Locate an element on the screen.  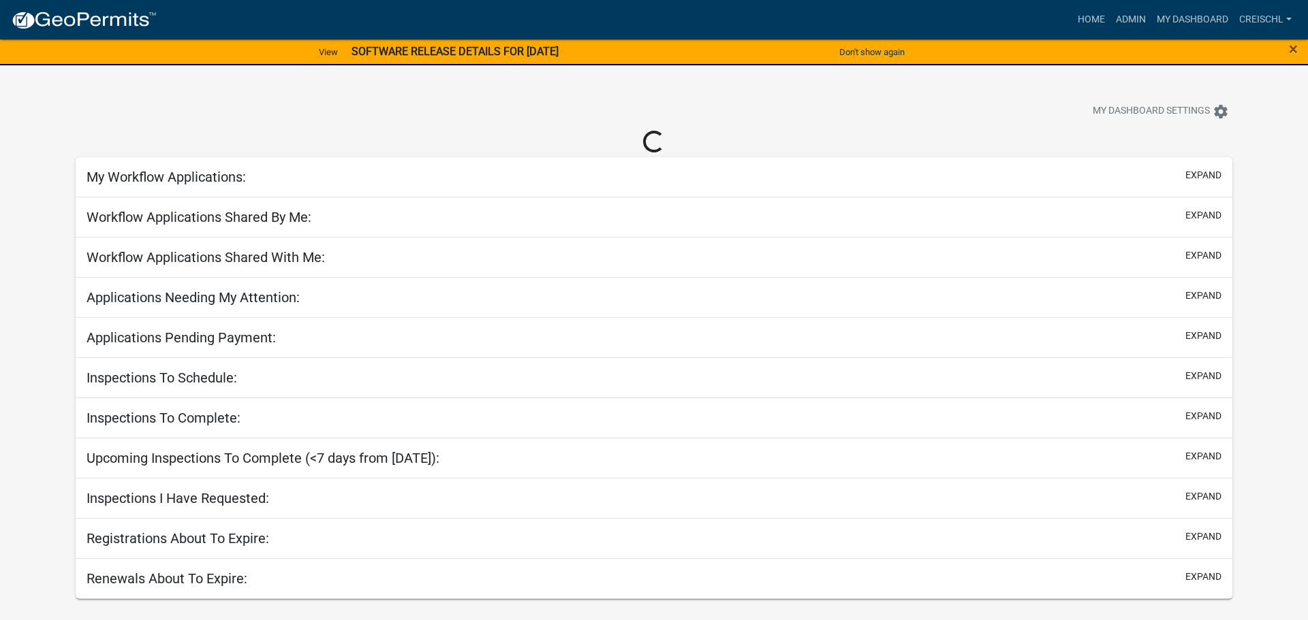
h5: Inspections To Complete: is located at coordinates (163, 418).